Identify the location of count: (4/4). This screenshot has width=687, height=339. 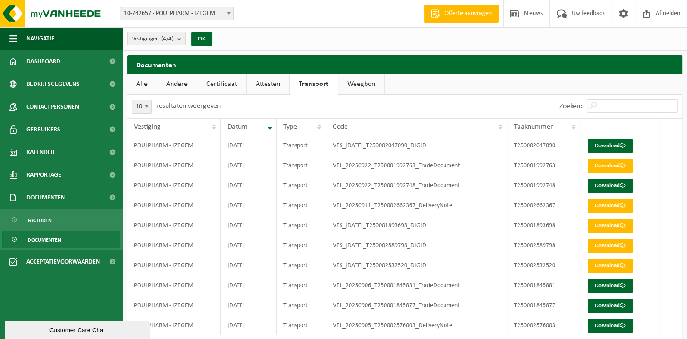
(167, 39).